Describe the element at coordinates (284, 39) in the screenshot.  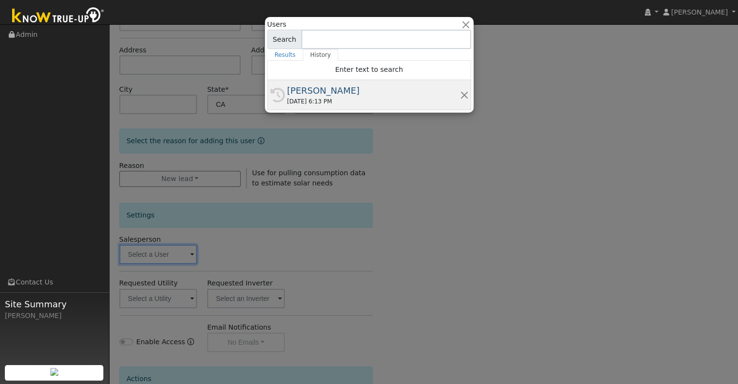
I see `span: Search` at that location.